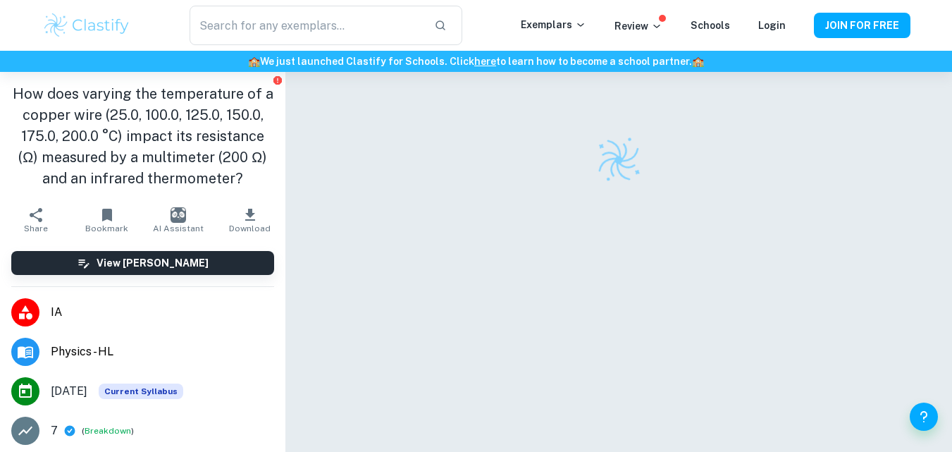  Describe the element at coordinates (862, 25) in the screenshot. I see `button: JOIN FOR FREE` at that location.